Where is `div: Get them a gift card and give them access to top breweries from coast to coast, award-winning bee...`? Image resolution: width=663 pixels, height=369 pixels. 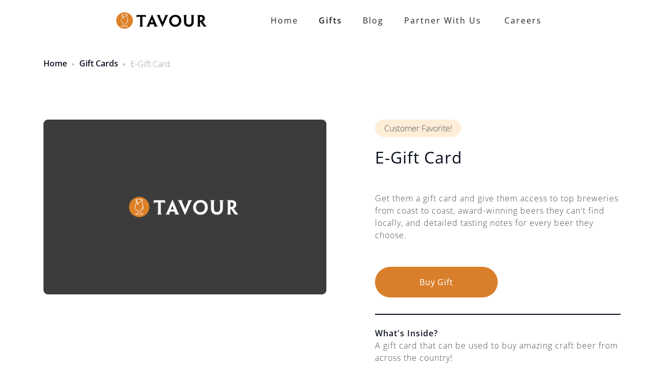
div: Get them a gift card and give them access to top breweries from coast to coast, award-winning bee... is located at coordinates (498, 230).